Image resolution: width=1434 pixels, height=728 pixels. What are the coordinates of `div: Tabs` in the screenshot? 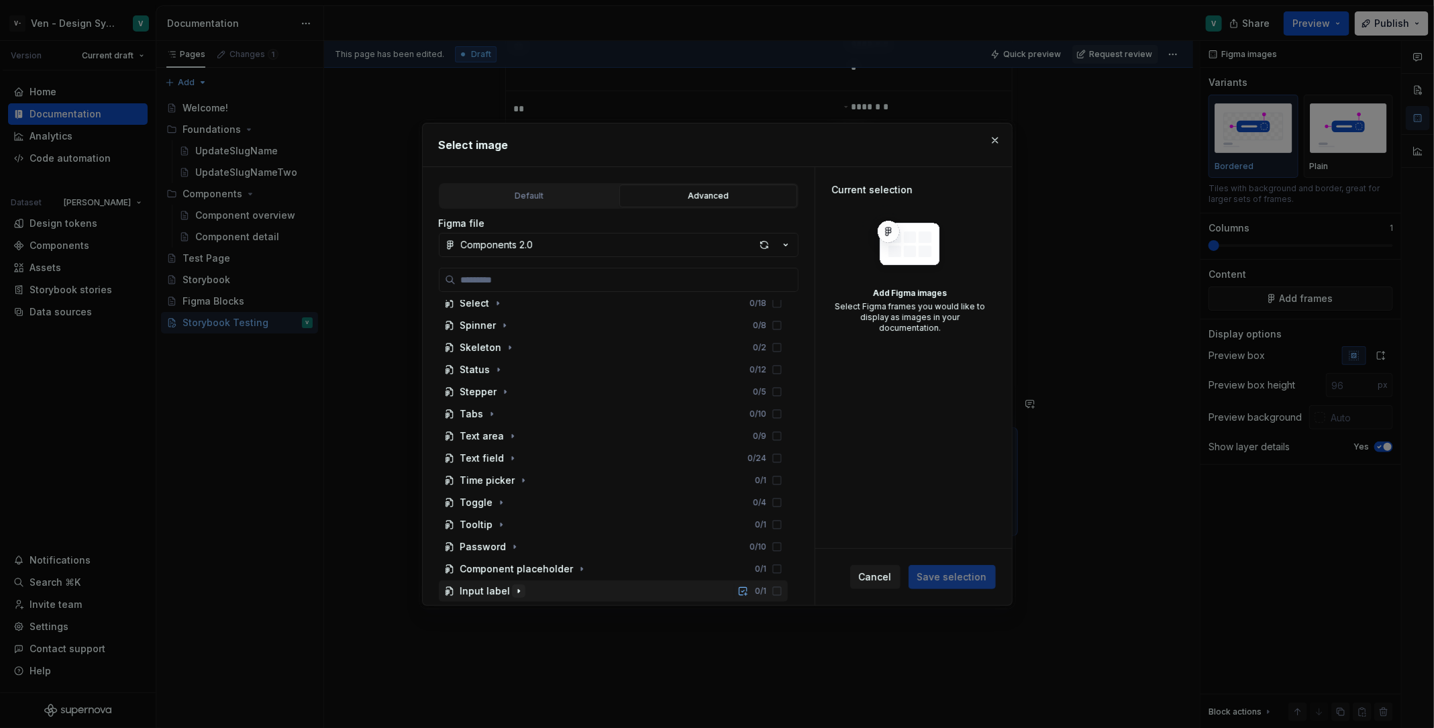 It's located at (472, 414).